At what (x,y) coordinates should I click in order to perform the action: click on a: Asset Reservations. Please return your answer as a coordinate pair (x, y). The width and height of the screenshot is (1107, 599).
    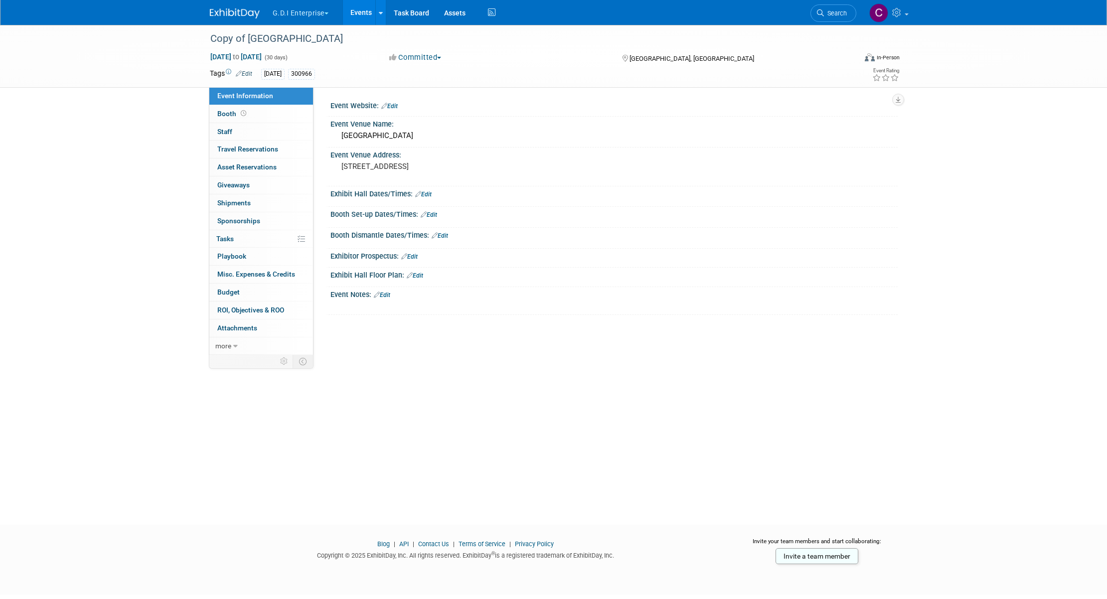
    Looking at the image, I should click on (261, 167).